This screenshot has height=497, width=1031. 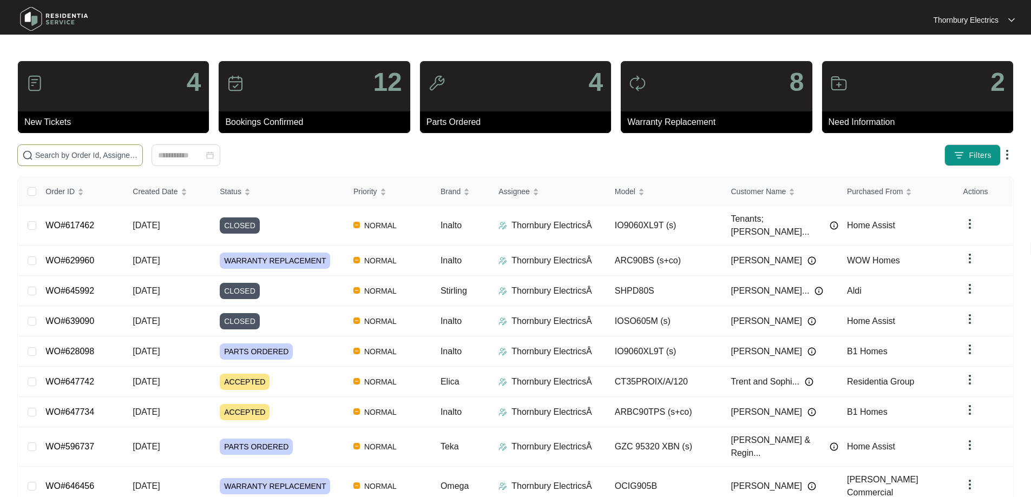 What do you see at coordinates (70, 291) in the screenshot?
I see `a: WO#645992` at bounding box center [70, 291].